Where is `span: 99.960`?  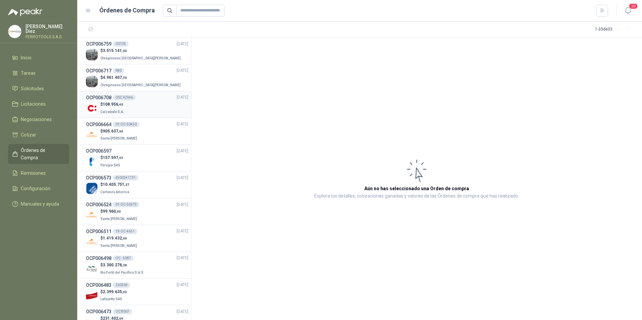 span: 99.960 is located at coordinates (112, 211).